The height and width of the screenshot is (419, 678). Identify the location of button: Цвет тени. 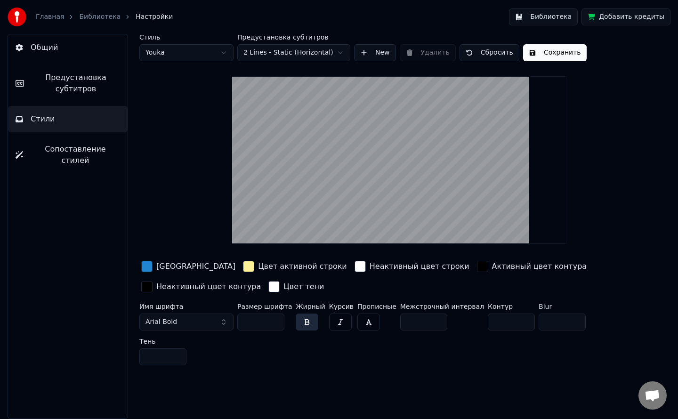
(296, 287).